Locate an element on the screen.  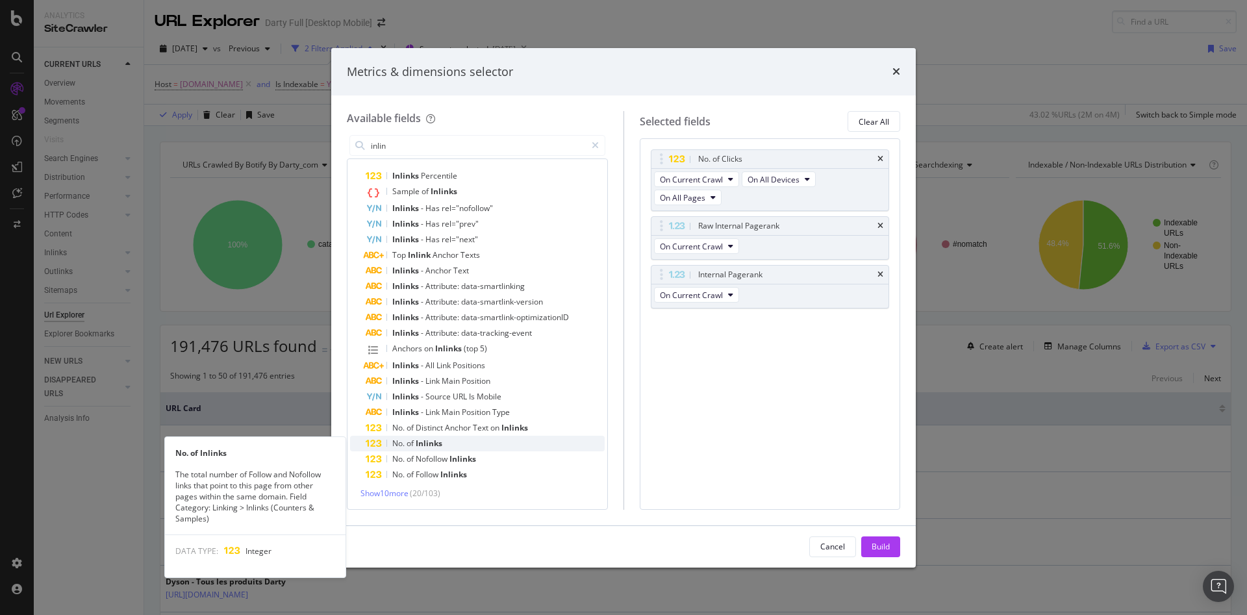
div: Available fields is located at coordinates (384, 118).